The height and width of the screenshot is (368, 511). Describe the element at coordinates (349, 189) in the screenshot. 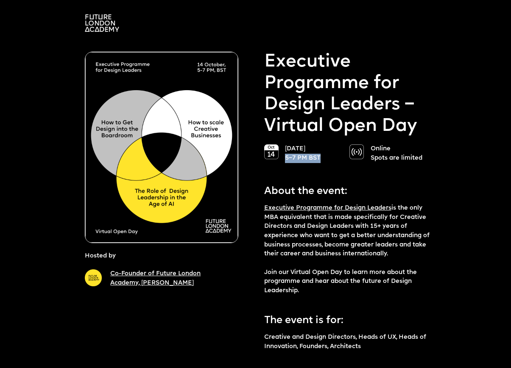

I see `p: About the event:` at that location.